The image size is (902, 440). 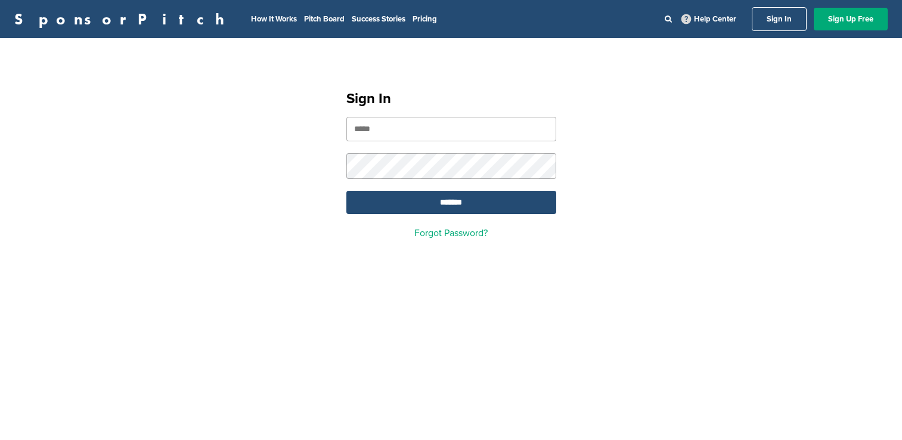 I want to click on a: Sign Up Free, so click(x=851, y=19).